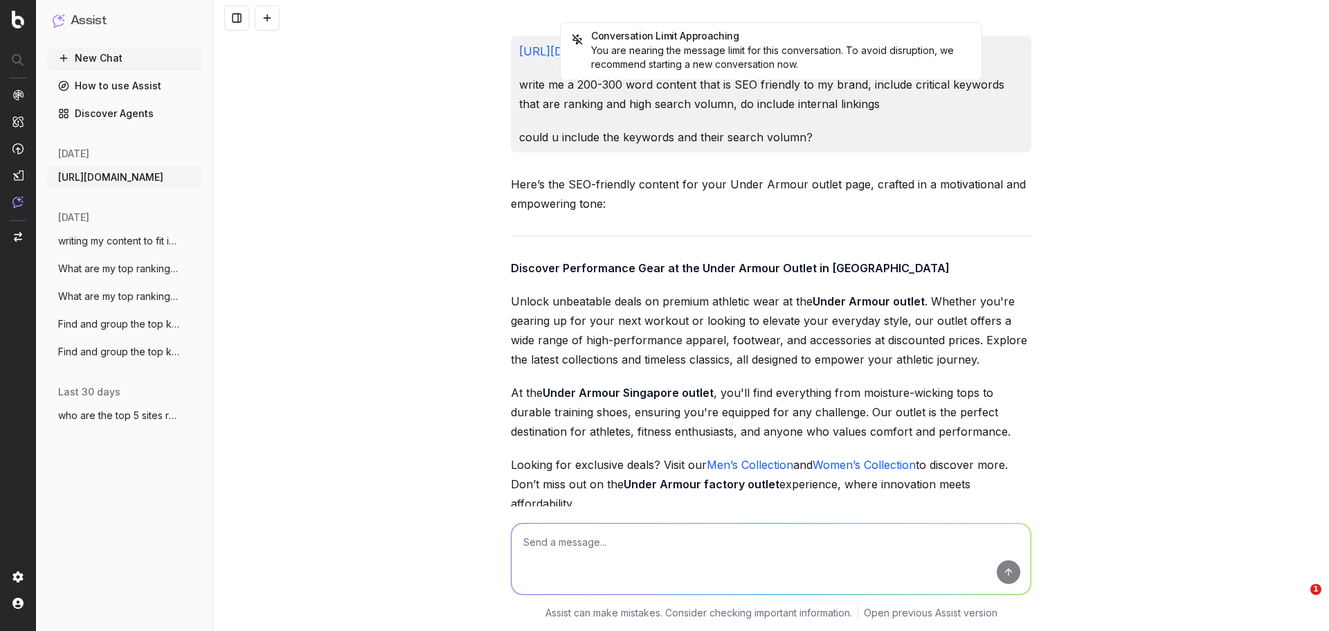  Describe the element at coordinates (771, 36) in the screenshot. I see `h5: Conversation Limit Approaching` at that location.